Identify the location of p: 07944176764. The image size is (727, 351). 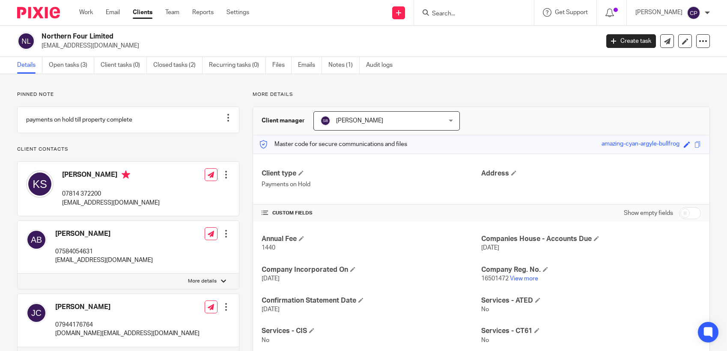
(127, 325).